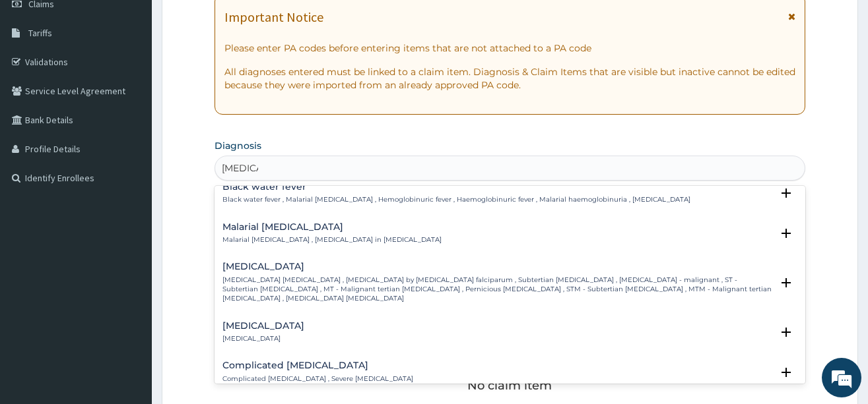 This screenshot has height=404, width=868. Describe the element at coordinates (145, 82) in the screenshot. I see `div: Chat with us now` at that location.